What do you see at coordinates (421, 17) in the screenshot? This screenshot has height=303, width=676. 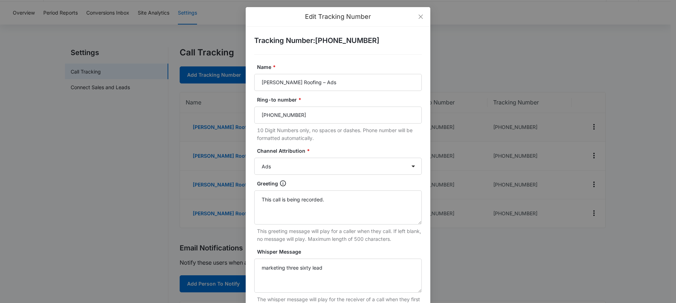 I see `button: Close` at bounding box center [421, 17].